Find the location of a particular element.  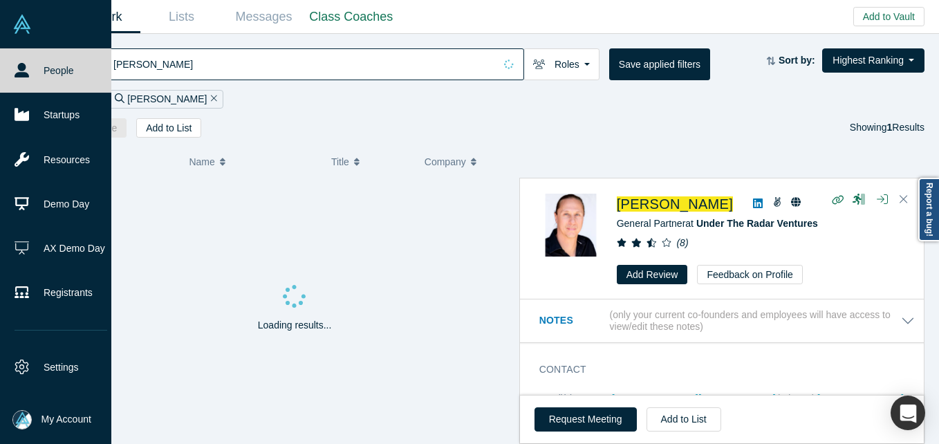

button: Remove Filter is located at coordinates (212, 99).